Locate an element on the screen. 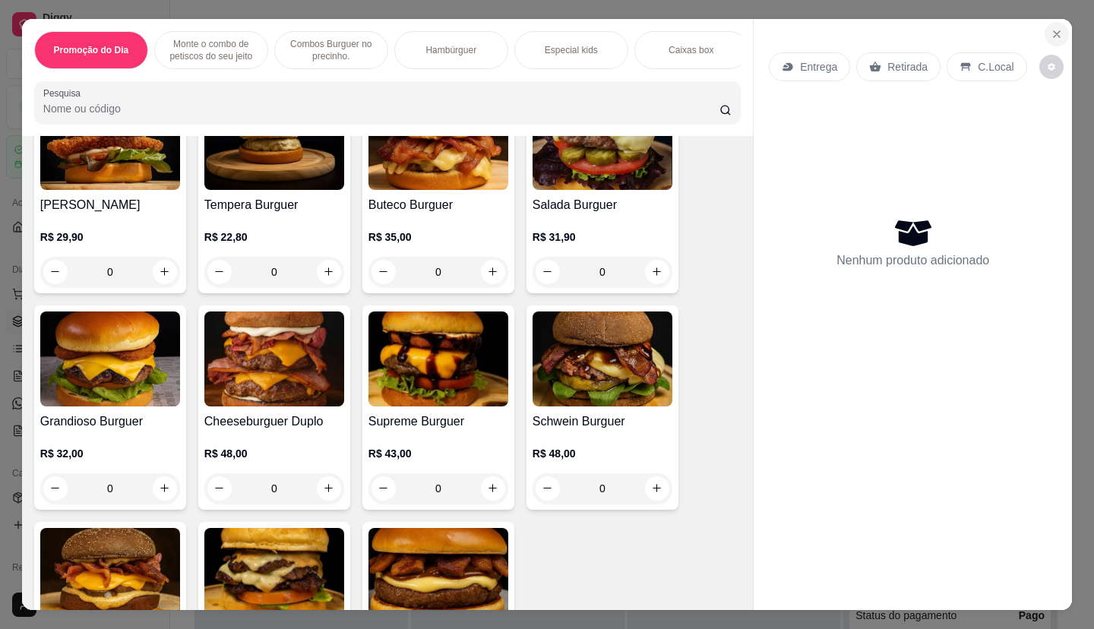  p: R$ 35,00 is located at coordinates (438, 237).